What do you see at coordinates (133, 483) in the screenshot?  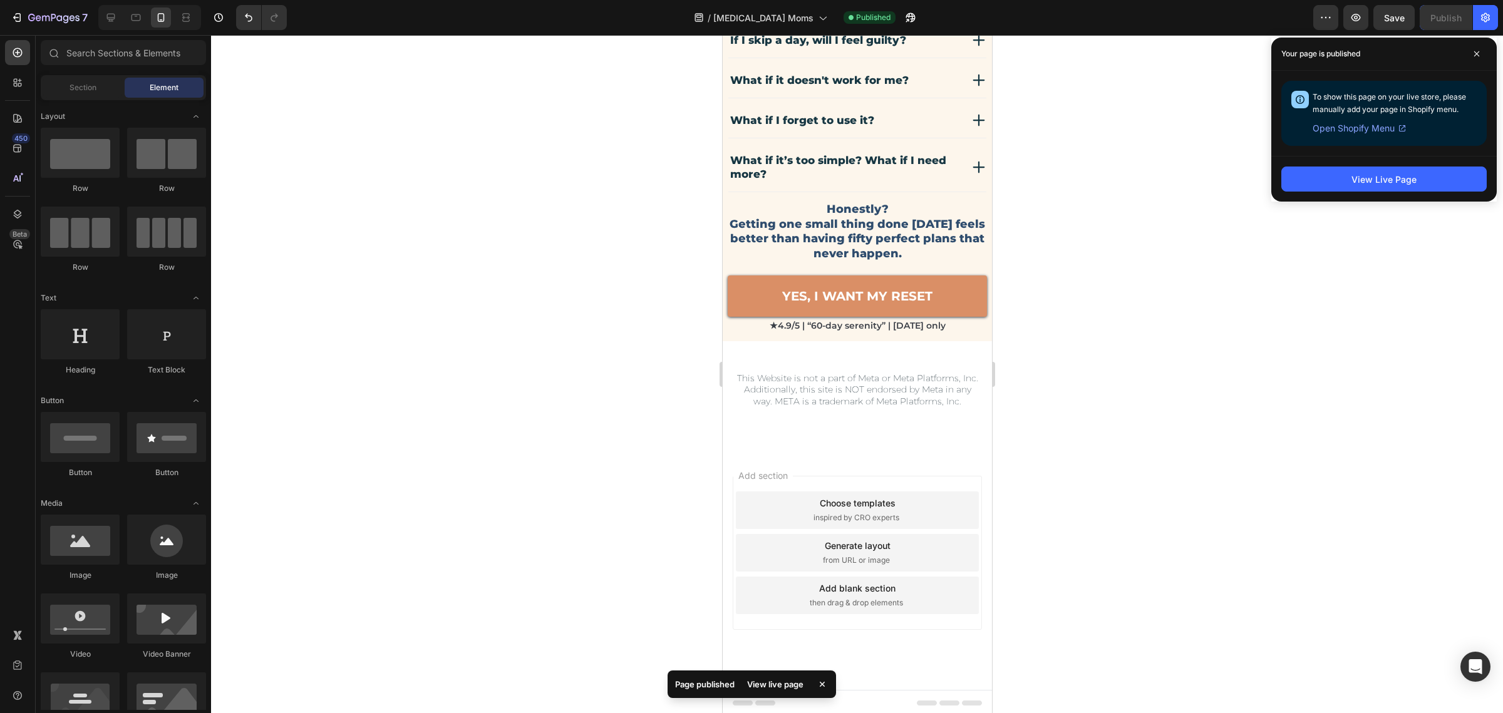 I see `span: inspired by CRO experts` at bounding box center [133, 483].